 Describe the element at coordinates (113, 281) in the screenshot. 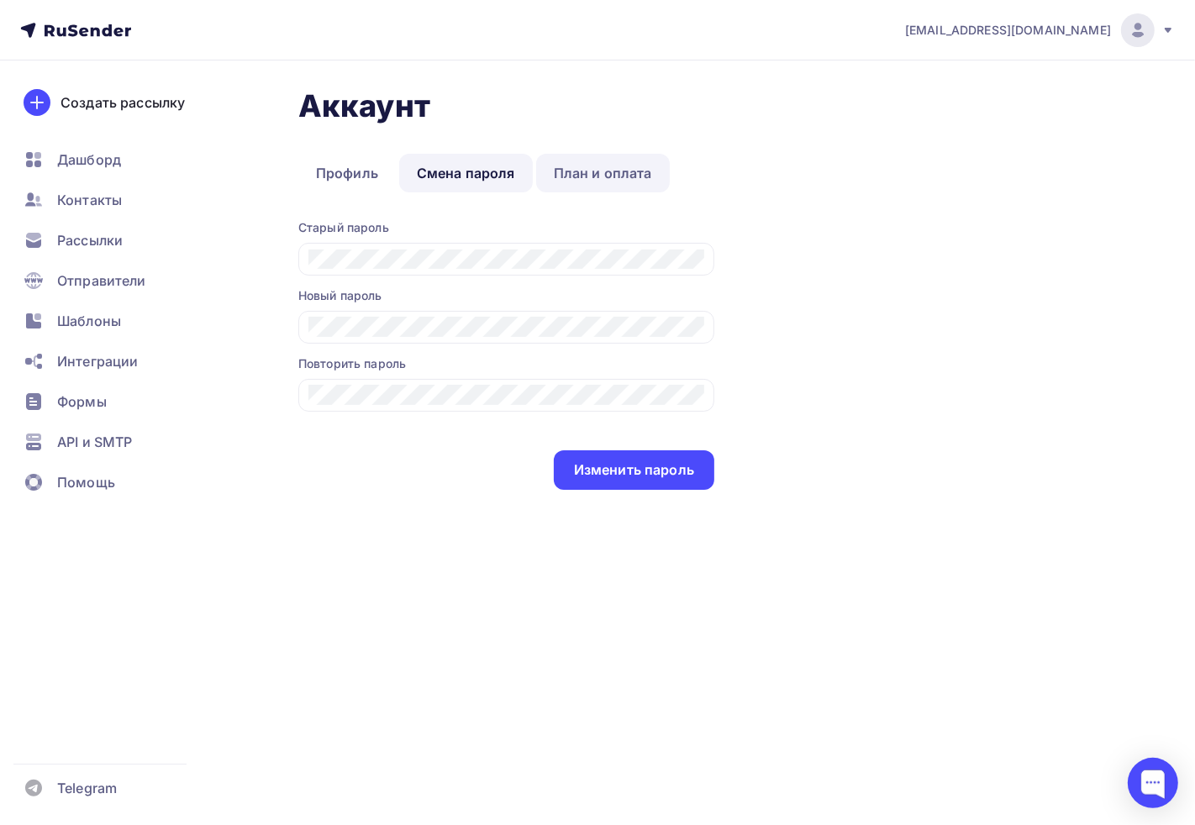

I see `a: Отправители` at that location.